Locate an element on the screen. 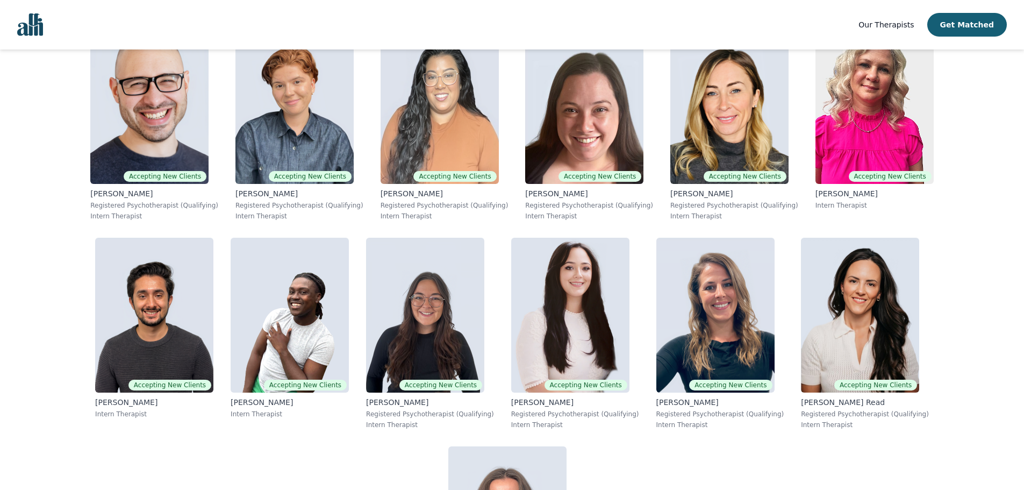 Image resolution: width=1024 pixels, height=490 pixels. img: Rachel_Bickley is located at coordinates (715, 315).